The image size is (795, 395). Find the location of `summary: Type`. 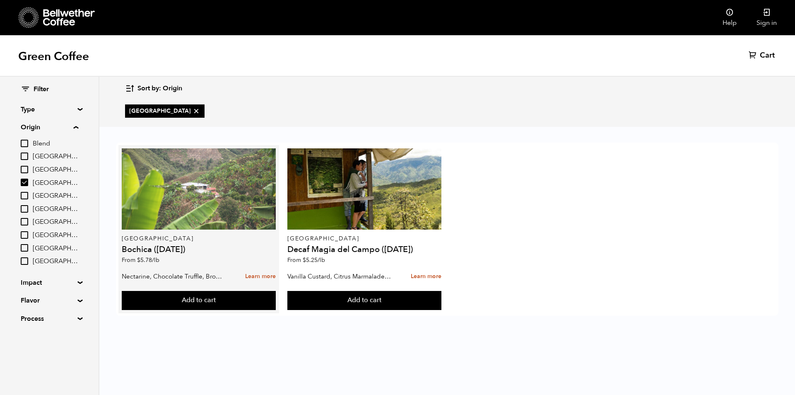

summary: Type is located at coordinates (49, 109).